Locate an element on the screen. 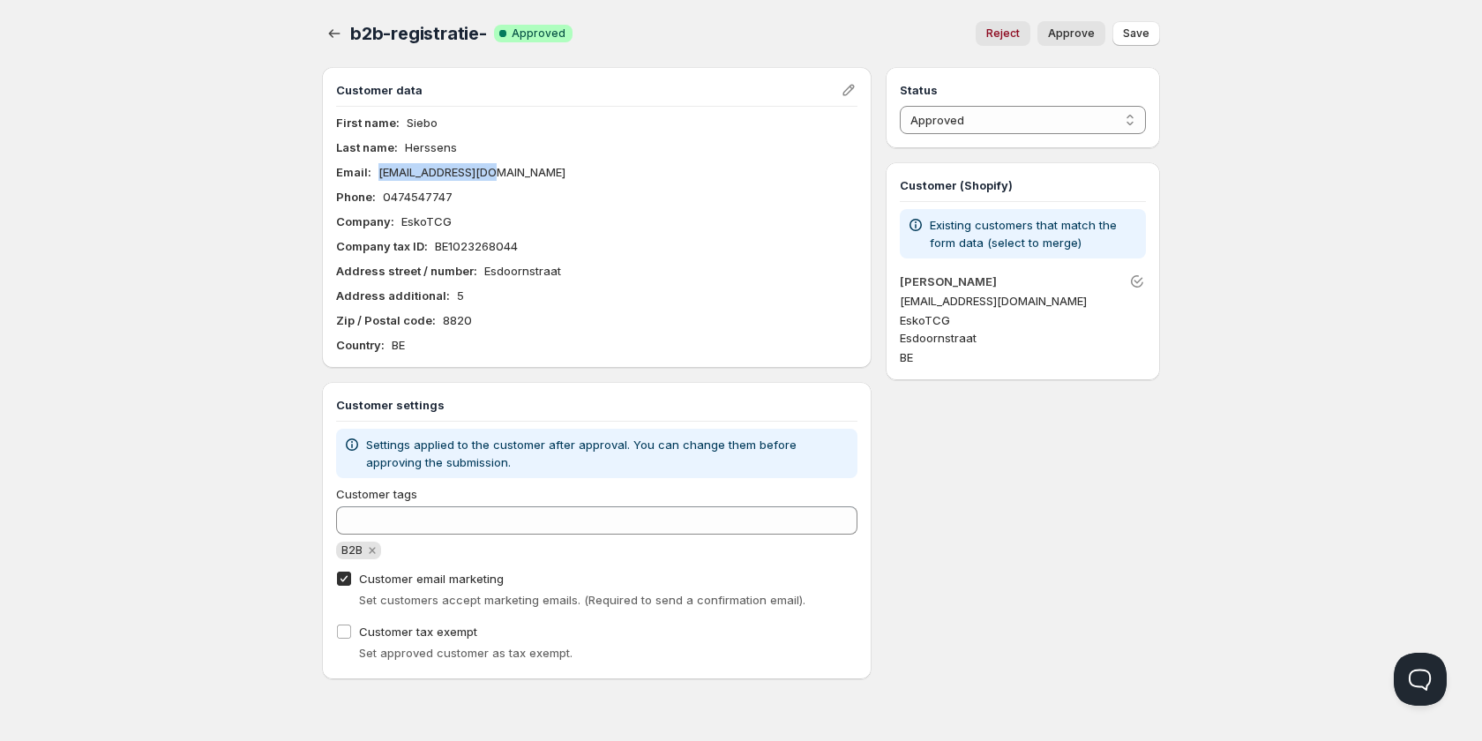 The width and height of the screenshot is (1482, 741). span: Customer tags is located at coordinates (377, 494).